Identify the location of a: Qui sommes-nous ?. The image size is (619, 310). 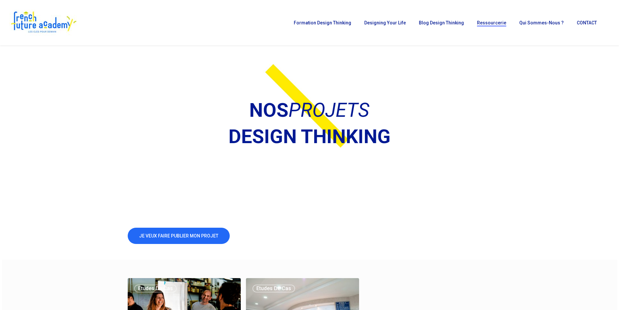
(541, 23).